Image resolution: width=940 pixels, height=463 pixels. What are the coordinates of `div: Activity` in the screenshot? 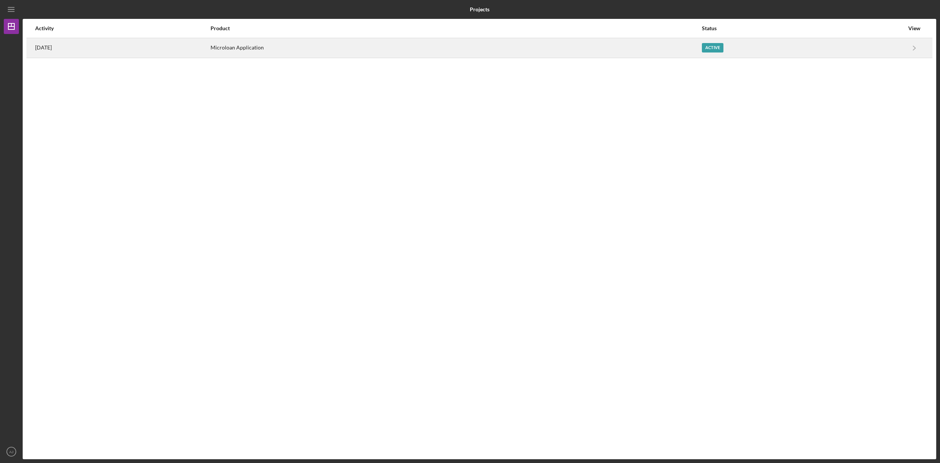 It's located at (122, 28).